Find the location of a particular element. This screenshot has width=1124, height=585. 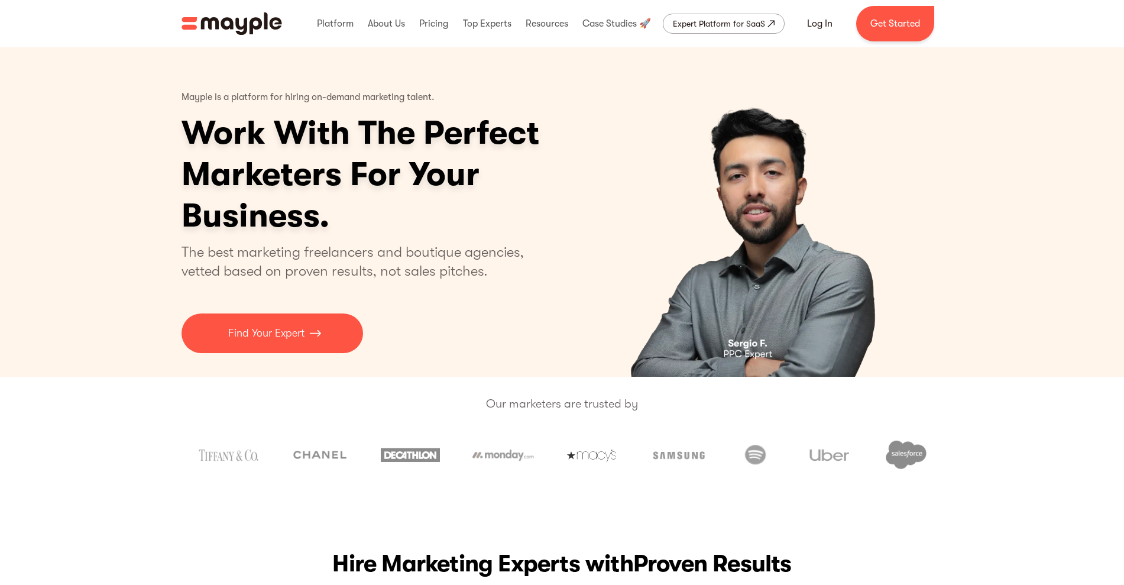

img: Mayple logo is located at coordinates (232, 24).